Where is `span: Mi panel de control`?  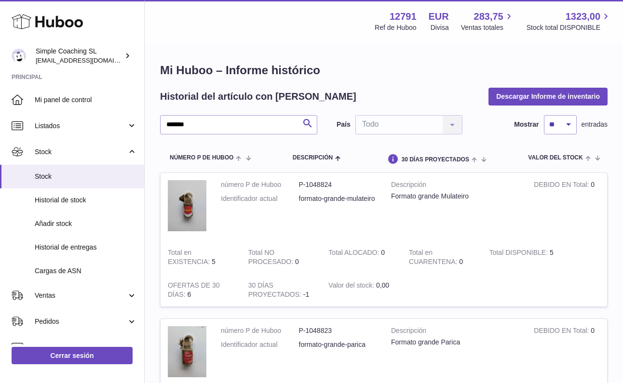
span: Mi panel de control is located at coordinates (86, 100).